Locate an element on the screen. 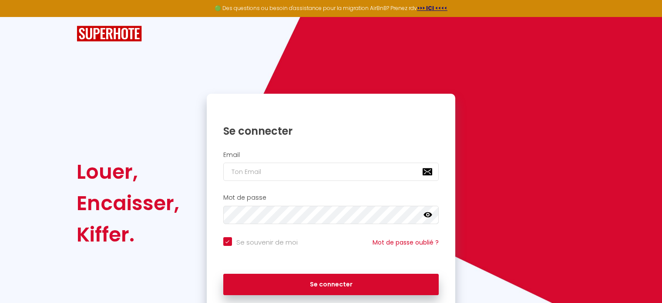 This screenshot has height=303, width=662. input: Ton Email is located at coordinates (331, 171).